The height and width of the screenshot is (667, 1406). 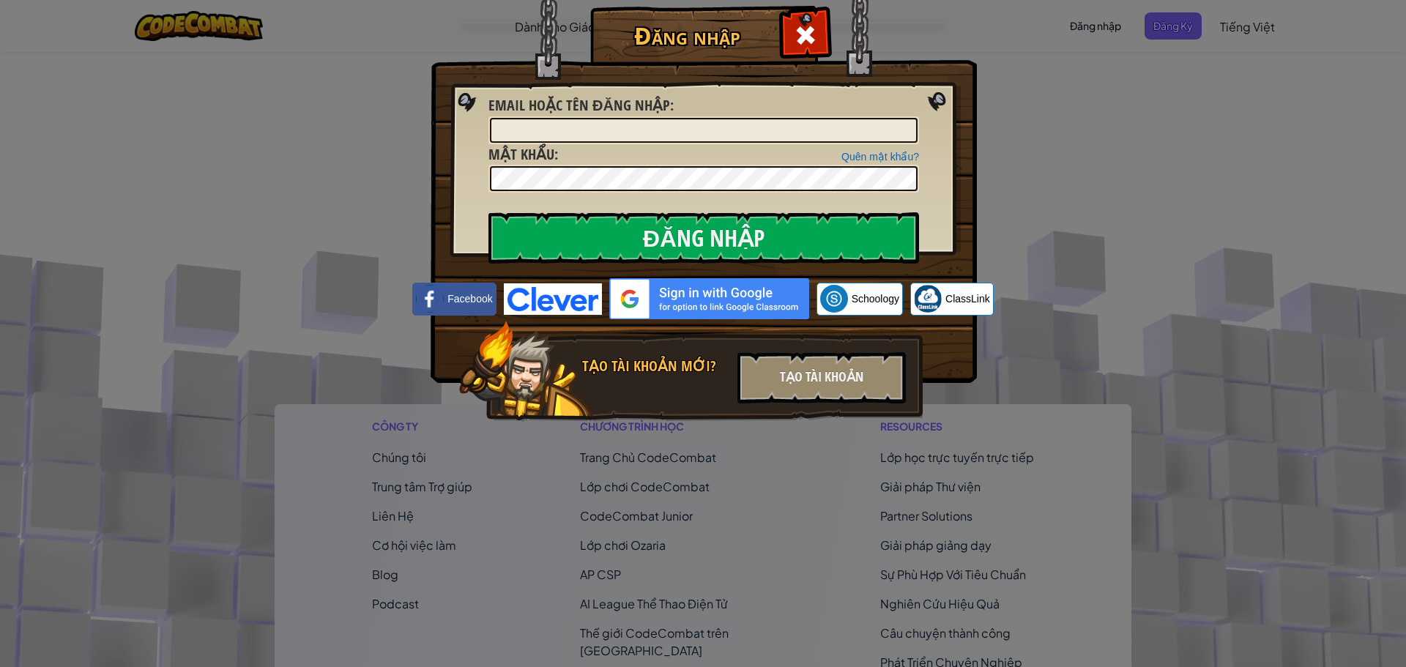 I want to click on img: facebook_small.png, so click(x=430, y=299).